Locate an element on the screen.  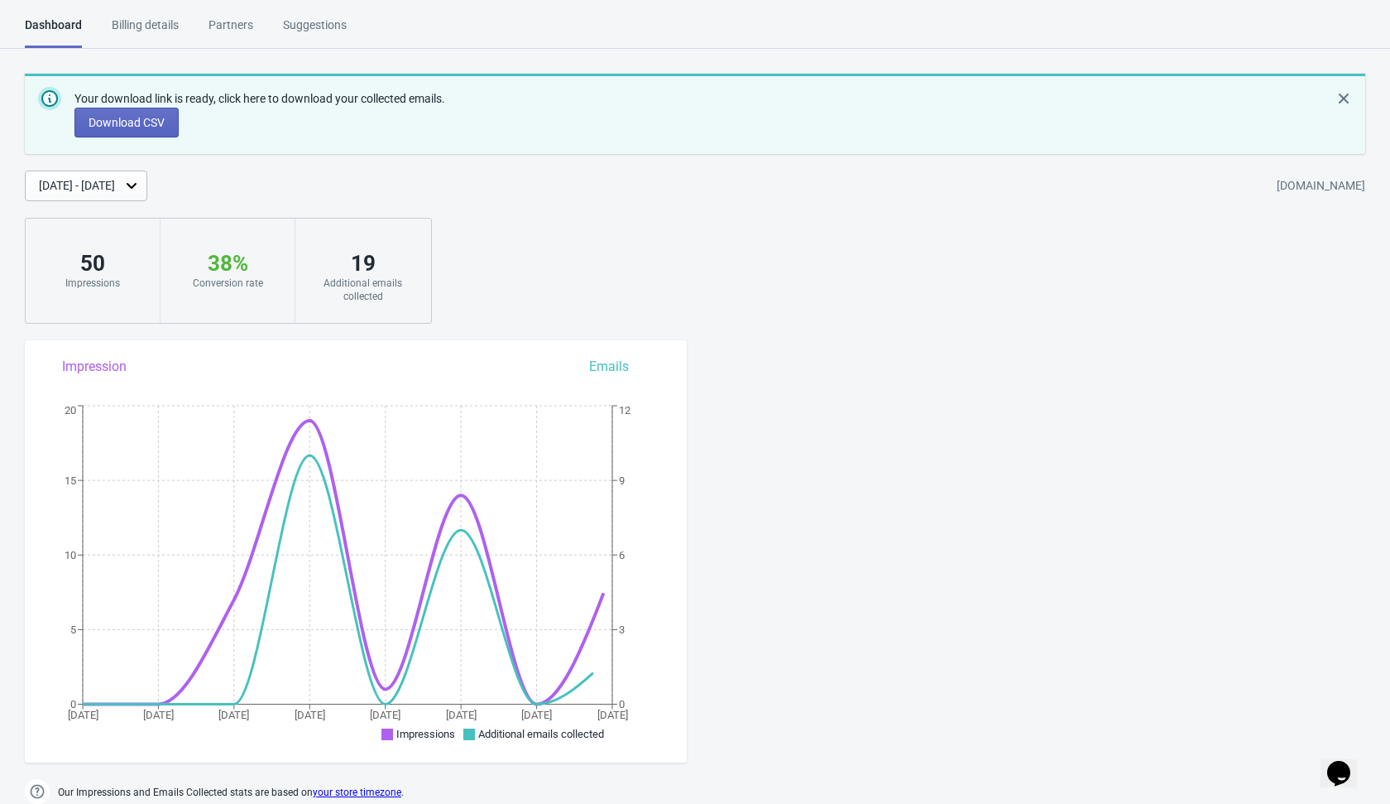
tspan: 3 is located at coordinates (621, 629).